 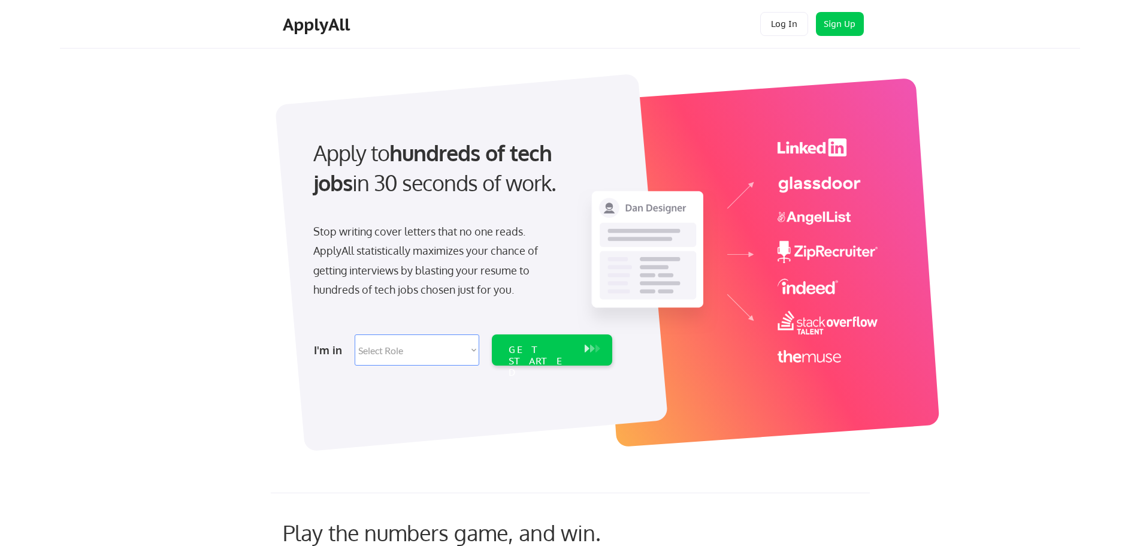 What do you see at coordinates (436, 261) in the screenshot?
I see `div: Stop writing cover letters that no one reads. ApplyAll statistically maximizes your chance of get...` at bounding box center [436, 261].